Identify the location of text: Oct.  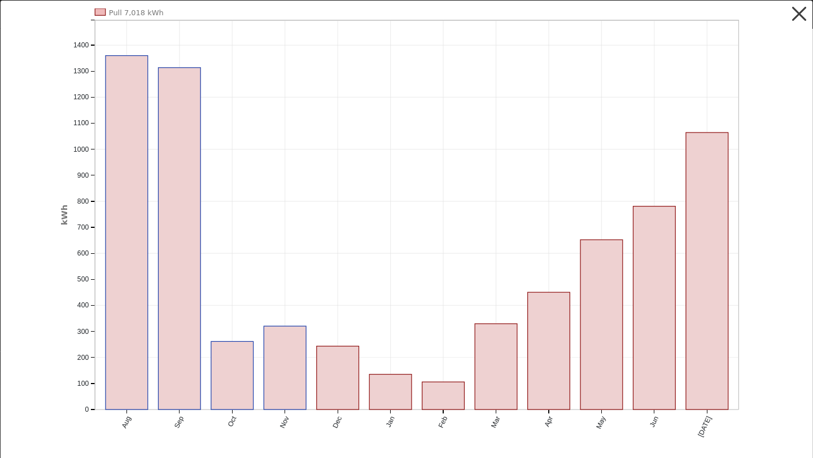
(232, 422).